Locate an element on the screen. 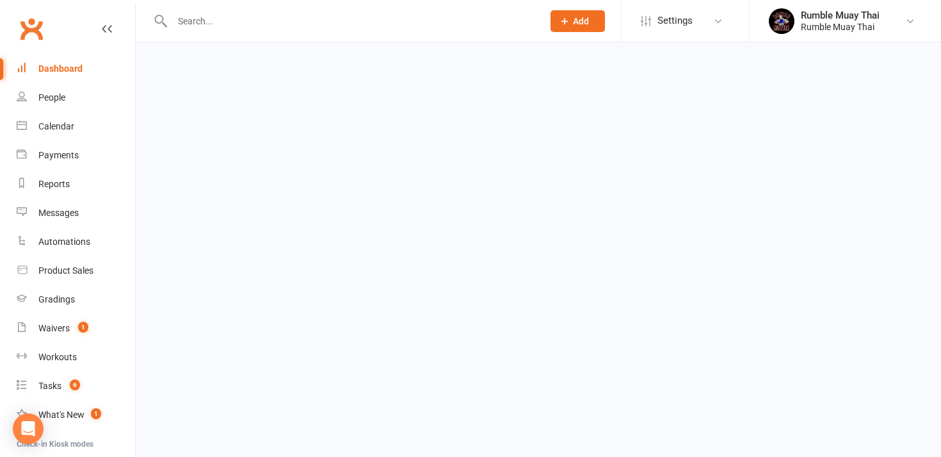  div: Messages is located at coordinates (58, 213).